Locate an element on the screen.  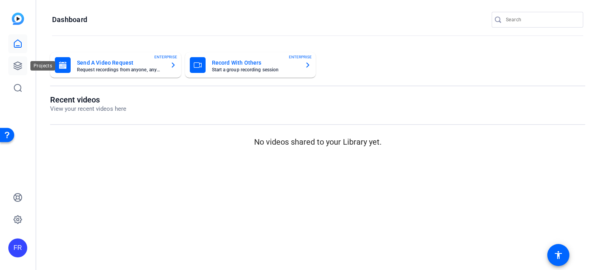
input: Search is located at coordinates (542, 20).